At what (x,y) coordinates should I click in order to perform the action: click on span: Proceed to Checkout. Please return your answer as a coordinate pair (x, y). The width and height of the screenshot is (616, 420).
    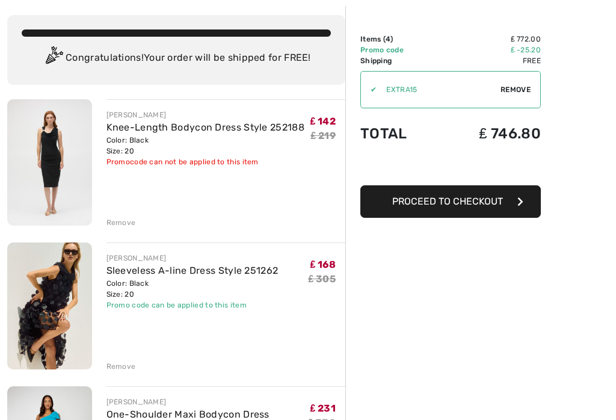
    Looking at the image, I should click on (448, 201).